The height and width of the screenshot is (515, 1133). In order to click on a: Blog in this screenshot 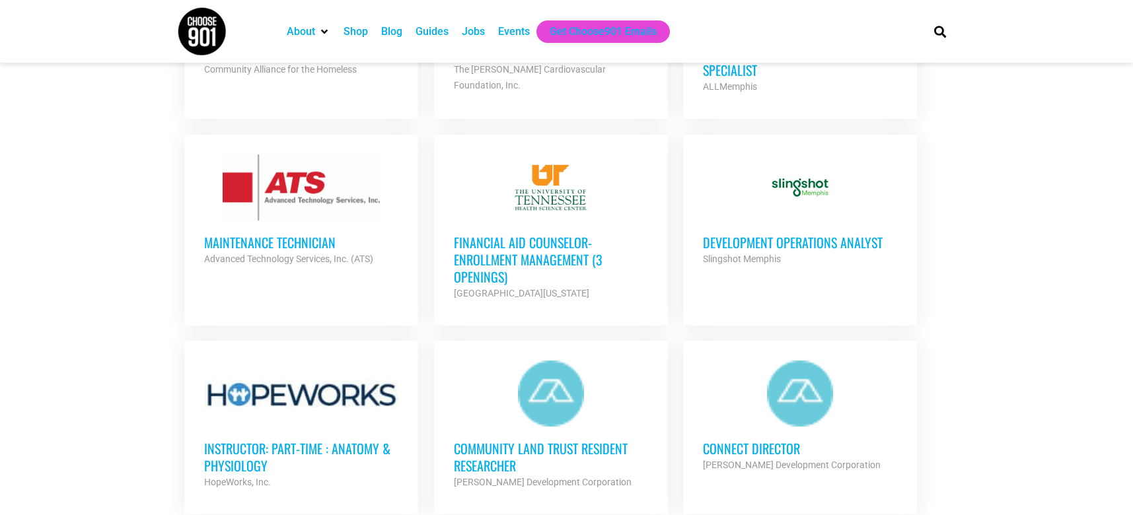, I will do `click(392, 32)`.